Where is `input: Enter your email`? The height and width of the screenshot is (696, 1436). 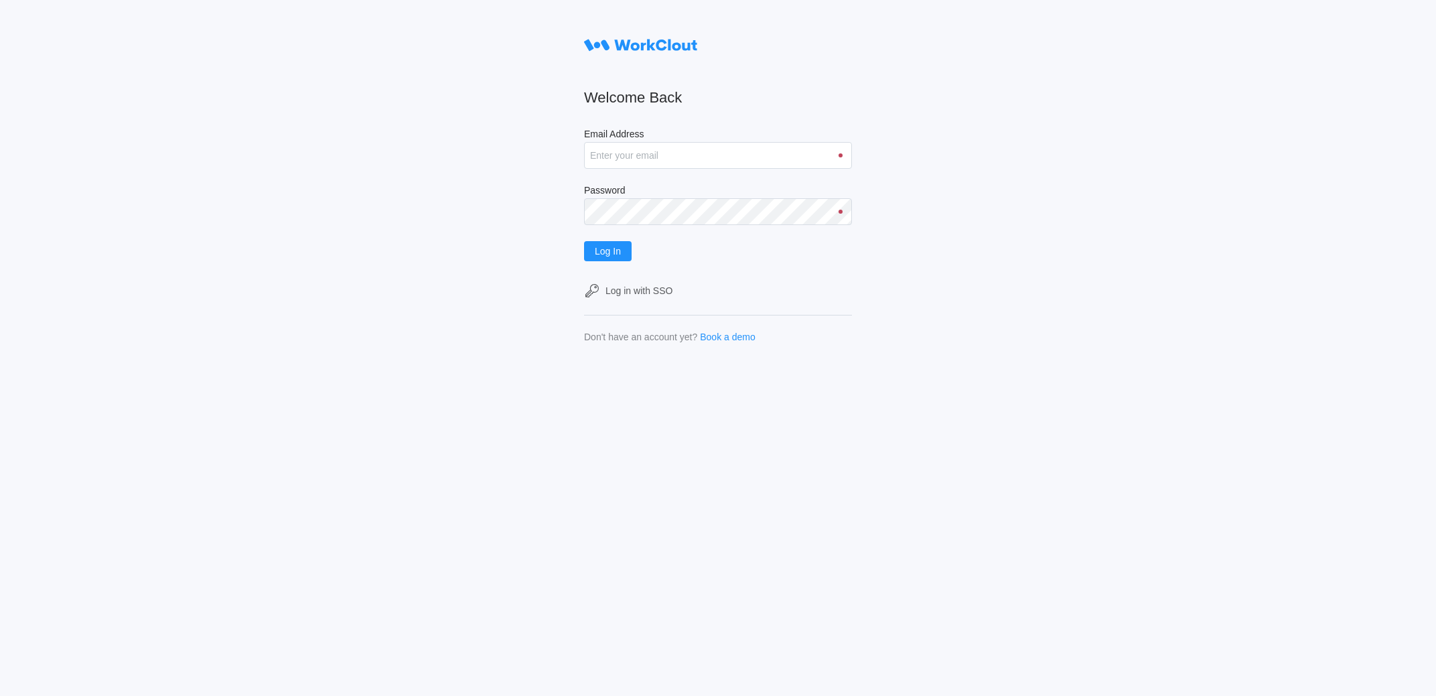 input: Enter your email is located at coordinates (718, 155).